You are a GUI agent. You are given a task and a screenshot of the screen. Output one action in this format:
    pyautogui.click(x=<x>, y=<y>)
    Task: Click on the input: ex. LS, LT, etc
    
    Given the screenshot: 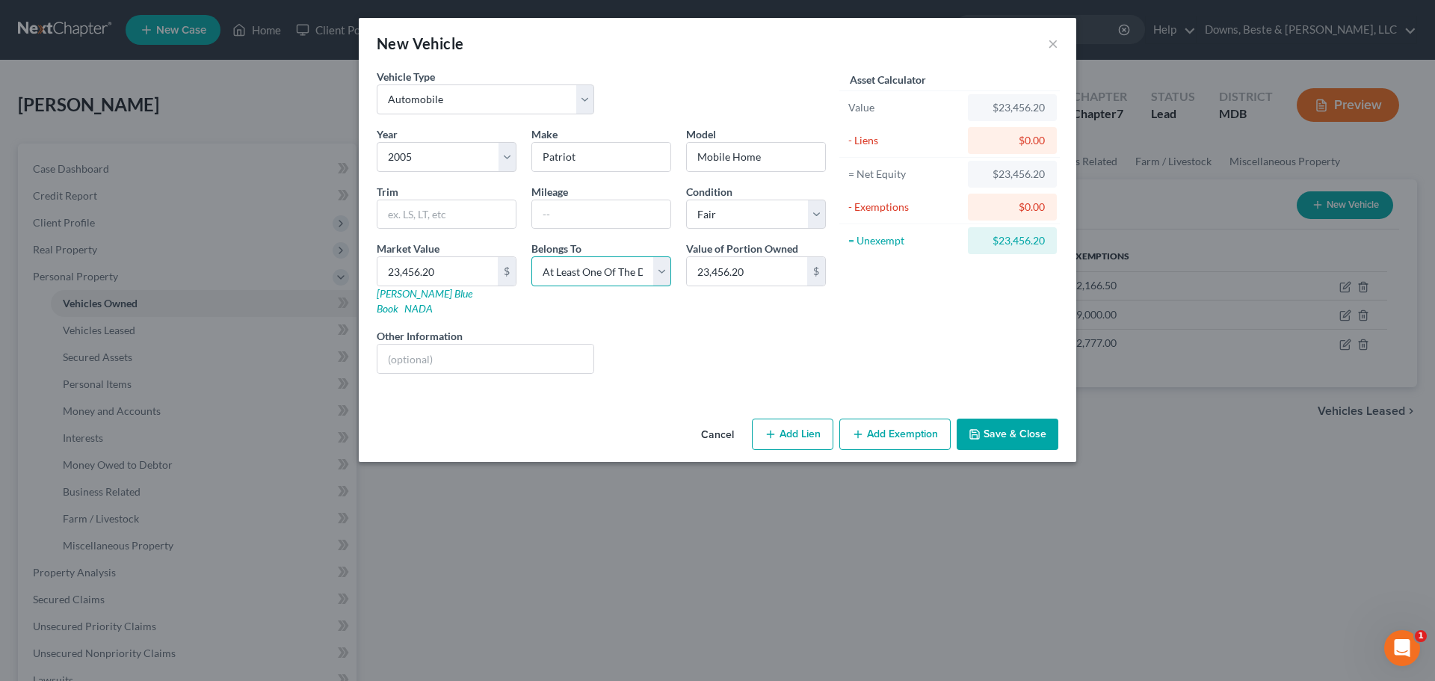 What is the action you would take?
    pyautogui.click(x=446, y=214)
    